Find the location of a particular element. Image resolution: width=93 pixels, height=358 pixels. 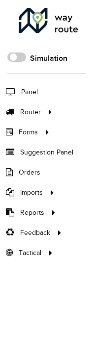

span: Imports is located at coordinates (31, 192).